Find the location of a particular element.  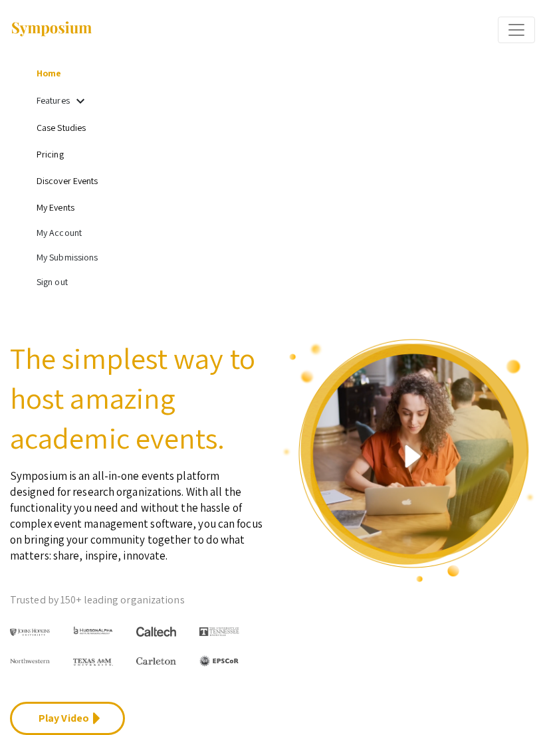

a: Pricing is located at coordinates (50, 154).